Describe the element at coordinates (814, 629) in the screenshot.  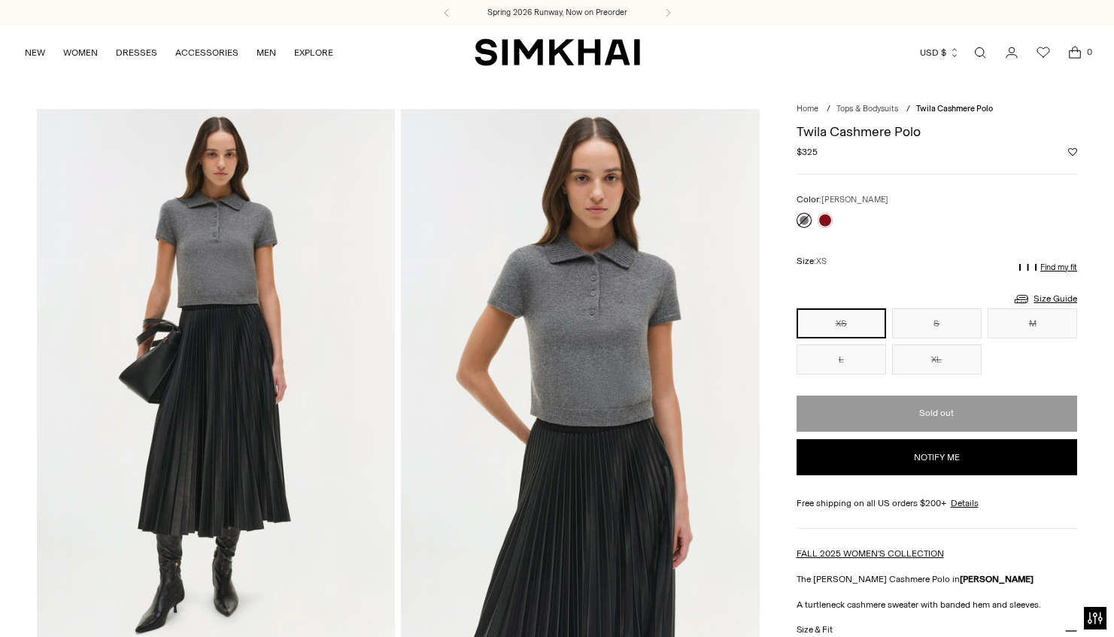
I see `h3: Size & Fit` at that location.